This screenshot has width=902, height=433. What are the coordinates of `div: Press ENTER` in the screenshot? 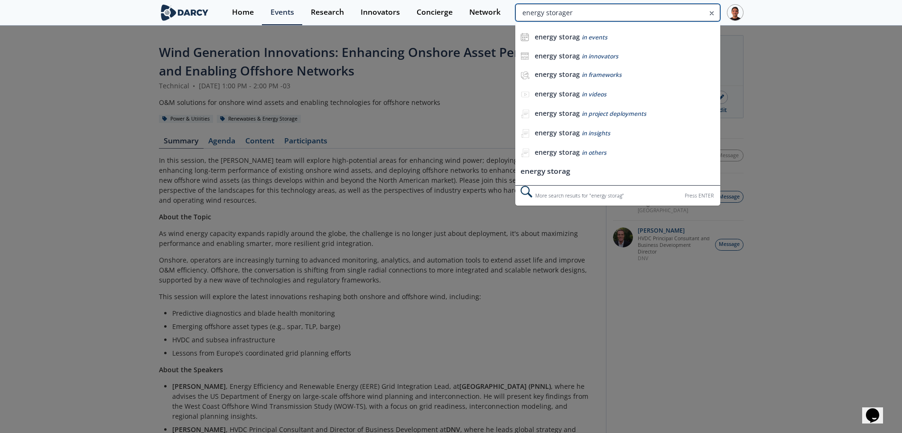 It's located at (699, 195).